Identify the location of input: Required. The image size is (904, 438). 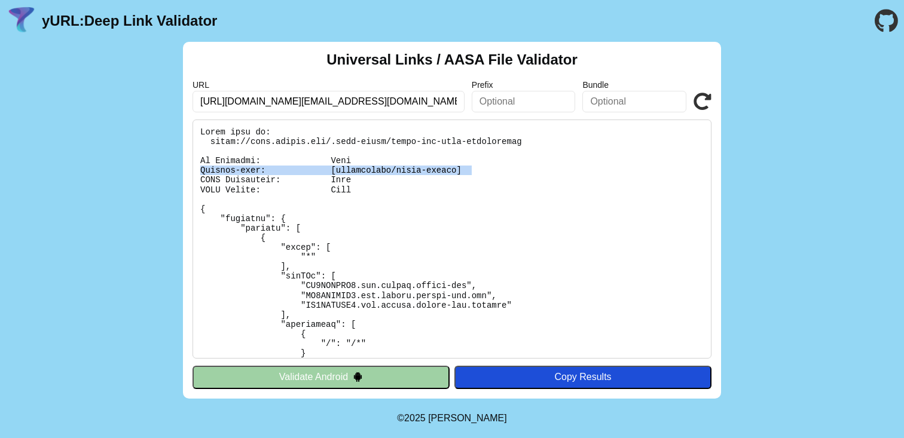
(328, 102).